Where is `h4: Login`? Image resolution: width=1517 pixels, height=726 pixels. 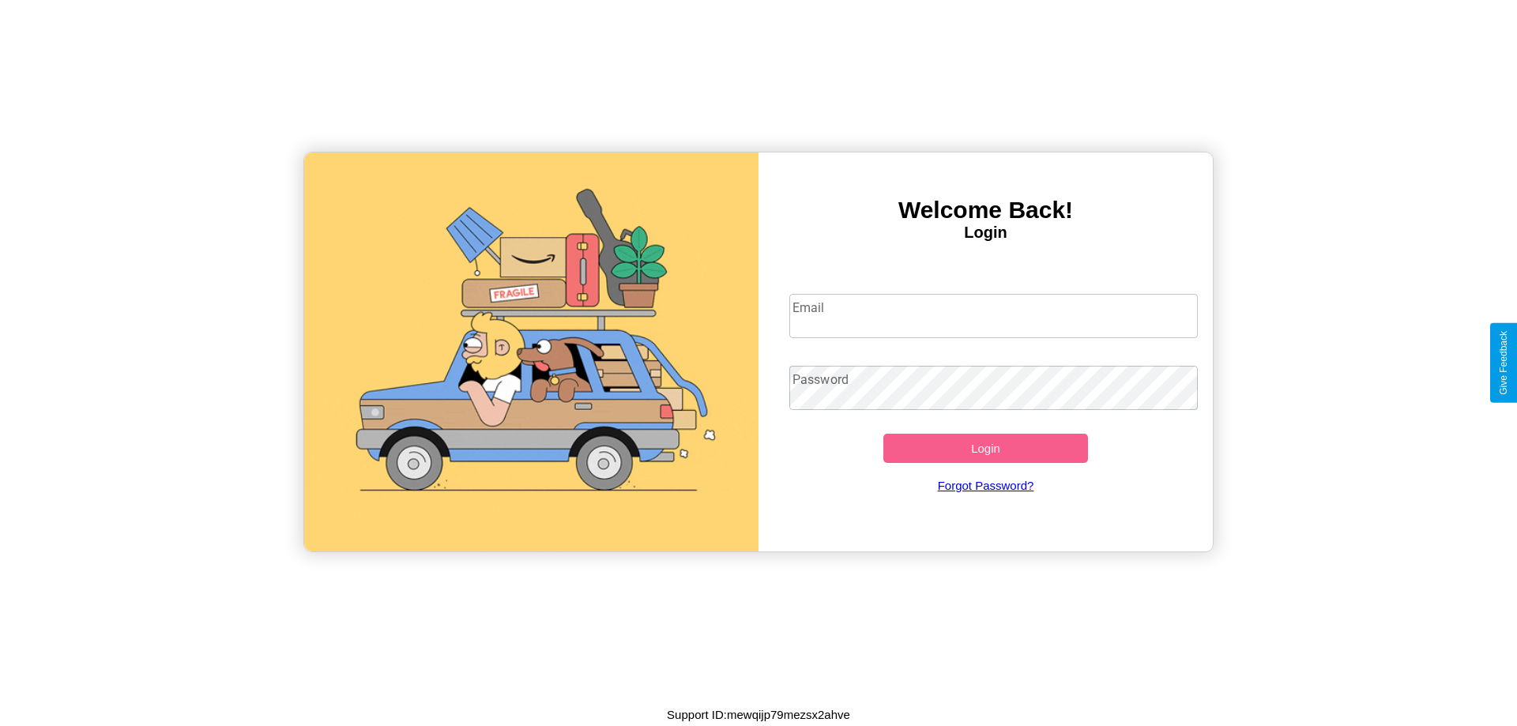 h4: Login is located at coordinates (985, 232).